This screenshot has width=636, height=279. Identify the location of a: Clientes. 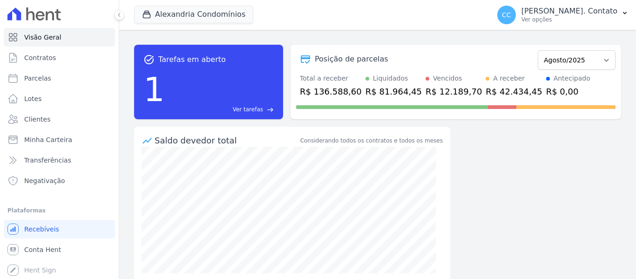
(59, 119).